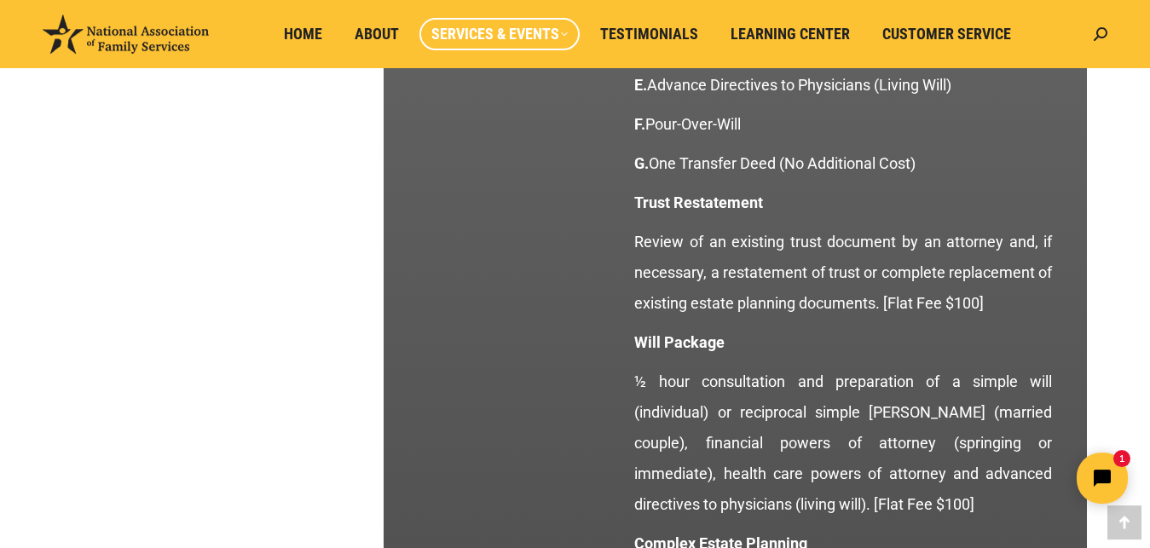  What do you see at coordinates (790, 34) in the screenshot?
I see `a: Learning Center` at bounding box center [790, 34].